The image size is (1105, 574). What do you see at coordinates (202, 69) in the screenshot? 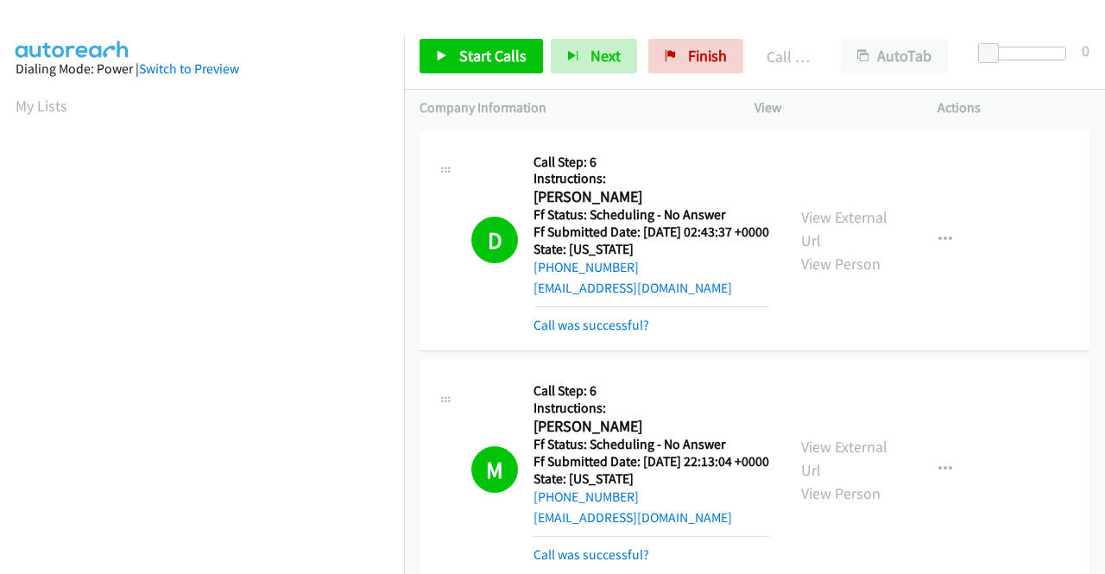
I see `div: Dialing Mode: Power |` at bounding box center [202, 69].